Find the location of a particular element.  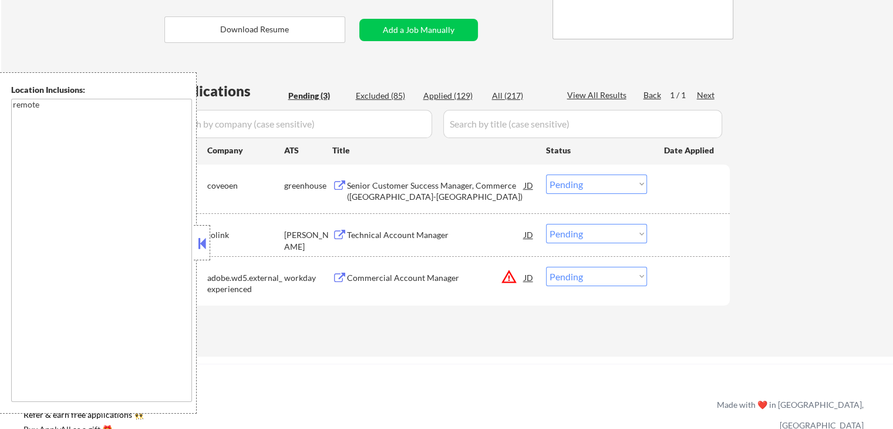

div: Status is located at coordinates (597, 150).